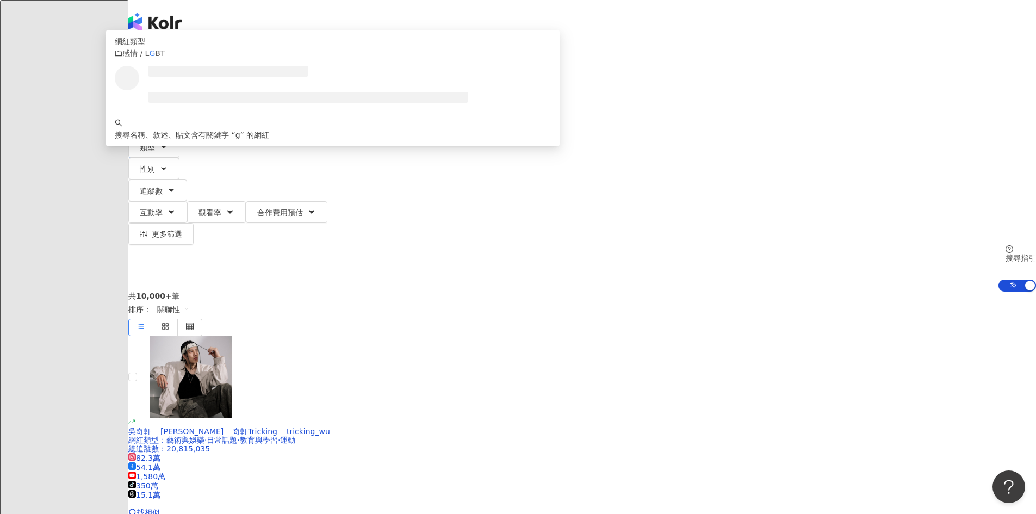 This screenshot has width=1036, height=514. Describe the element at coordinates (582, 296) in the screenshot. I see `div: 共 筆` at that location.